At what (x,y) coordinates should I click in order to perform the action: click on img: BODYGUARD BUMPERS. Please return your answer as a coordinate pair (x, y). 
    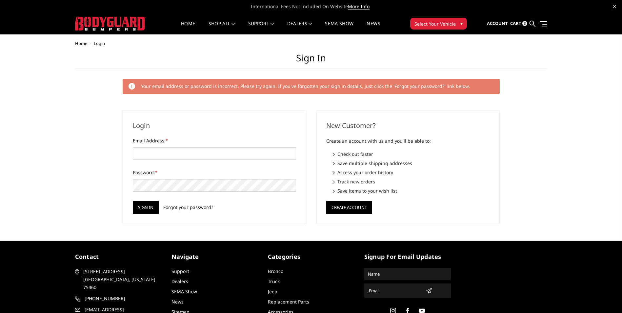
    Looking at the image, I should click on (110, 24).